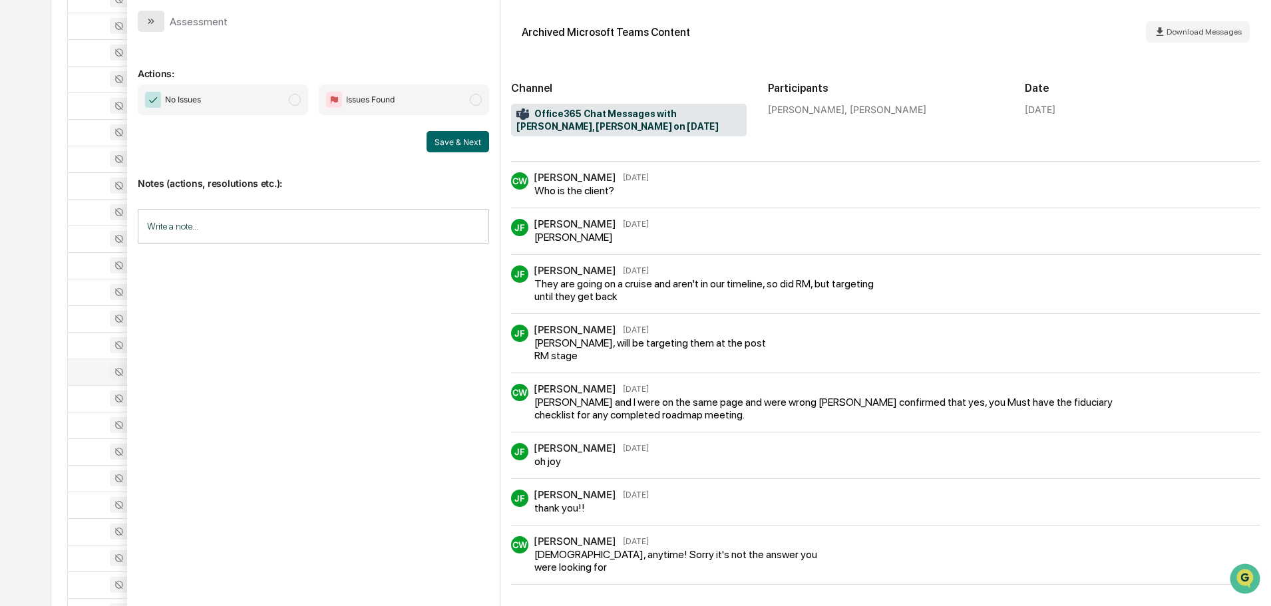  I want to click on span: Issues Found, so click(370, 100).